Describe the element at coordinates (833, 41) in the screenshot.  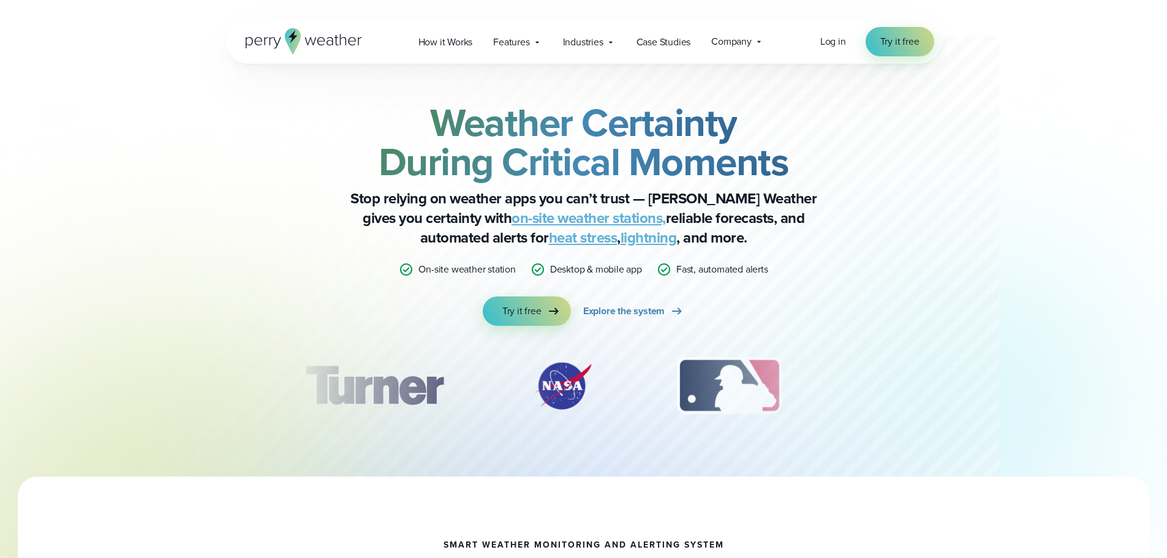
I see `span: Log in` at that location.